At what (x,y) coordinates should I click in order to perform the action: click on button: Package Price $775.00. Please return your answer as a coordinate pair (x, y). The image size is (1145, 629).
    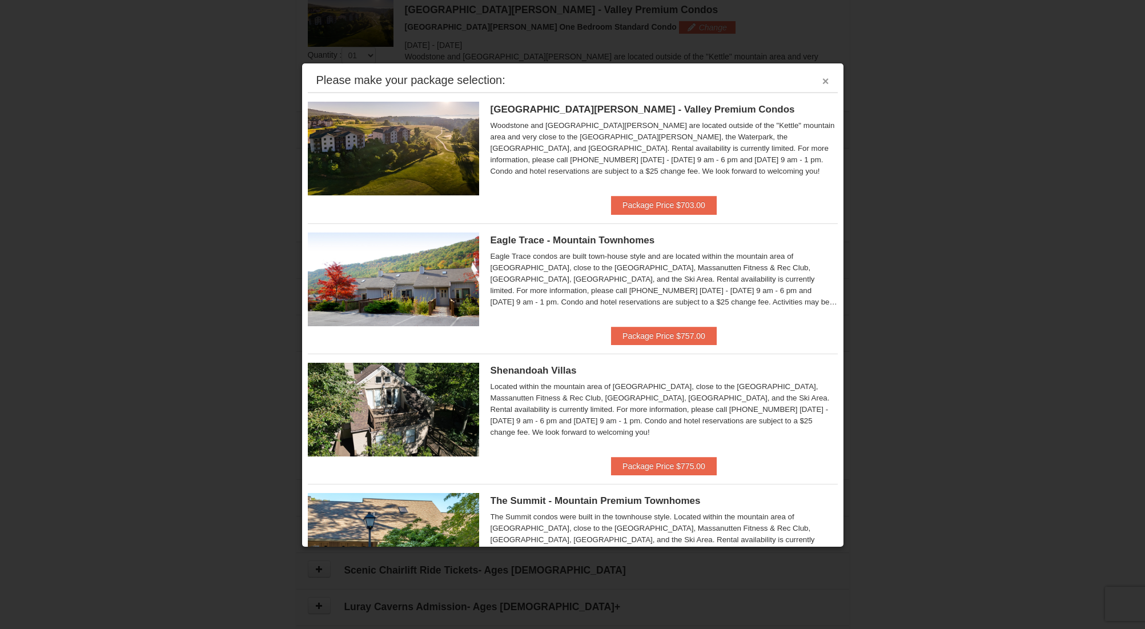
    Looking at the image, I should click on (664, 466).